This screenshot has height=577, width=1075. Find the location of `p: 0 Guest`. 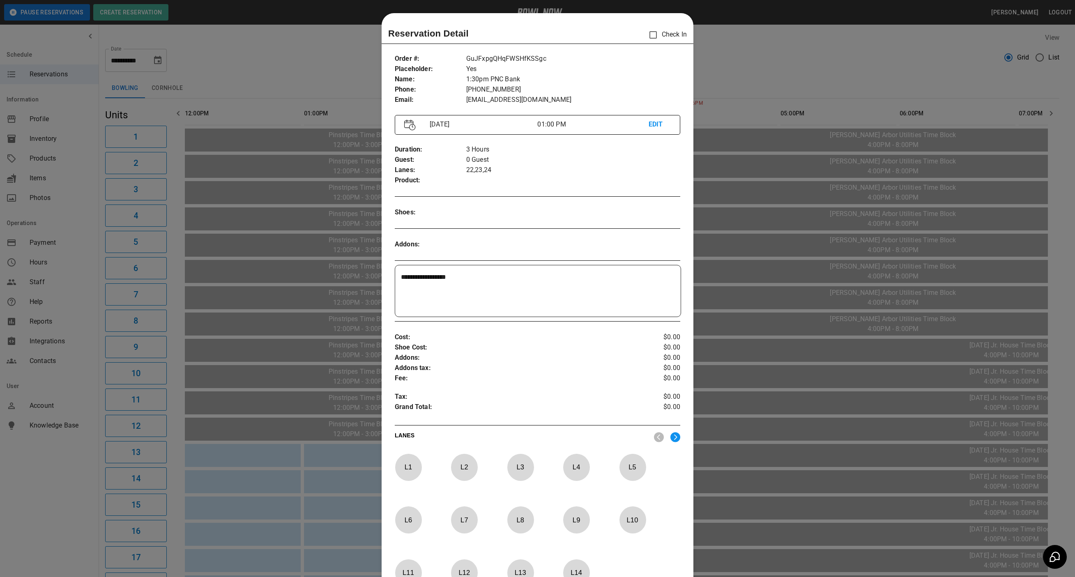

p: 0 Guest is located at coordinates (573, 160).